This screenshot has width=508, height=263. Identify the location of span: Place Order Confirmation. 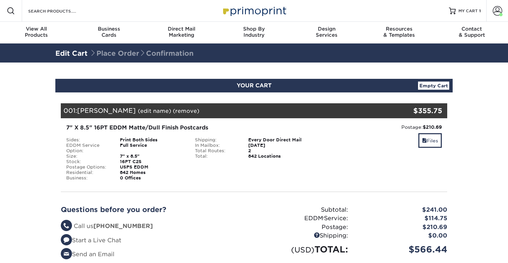
(141, 53).